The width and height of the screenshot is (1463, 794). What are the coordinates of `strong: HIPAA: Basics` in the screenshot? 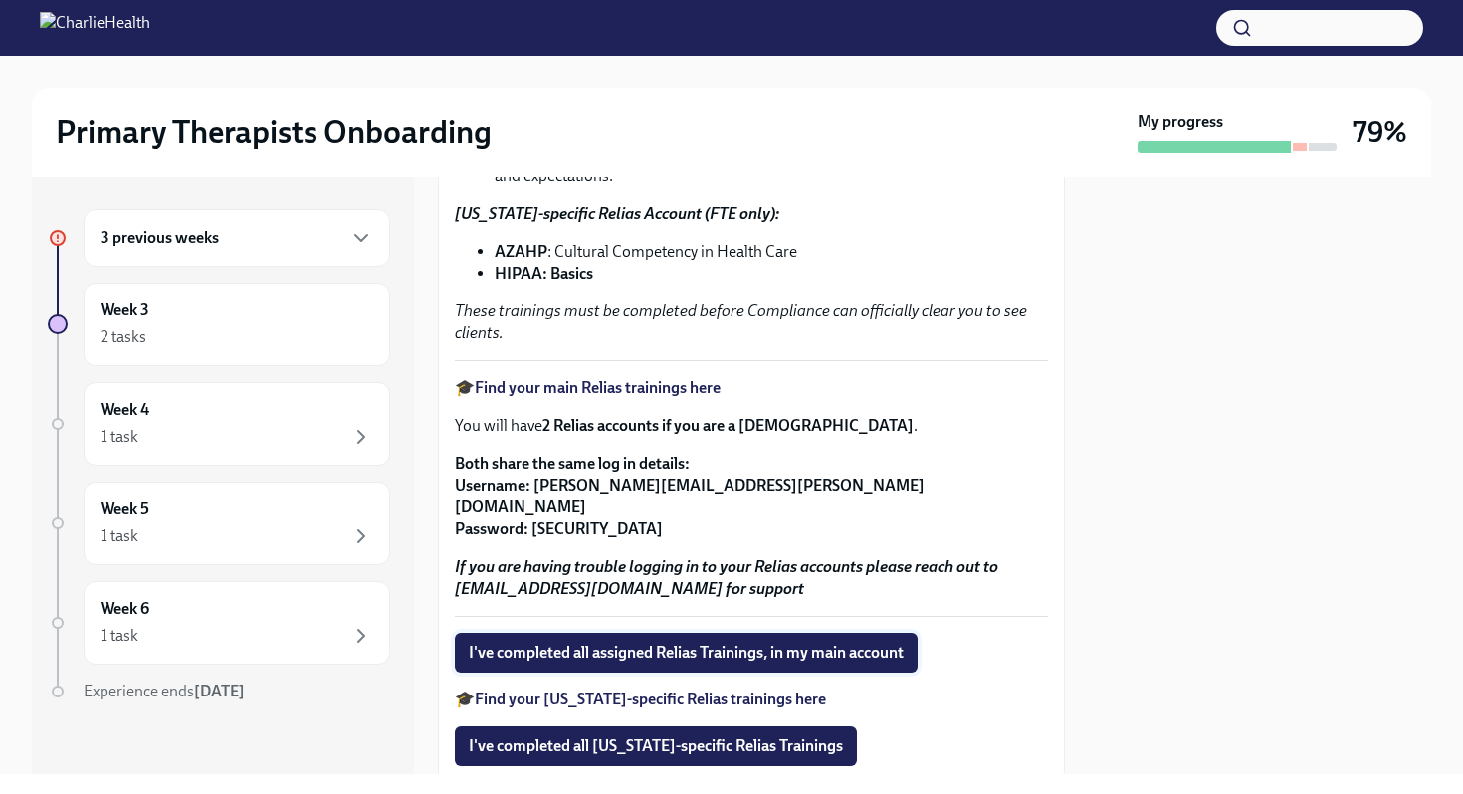 It's located at (543, 273).